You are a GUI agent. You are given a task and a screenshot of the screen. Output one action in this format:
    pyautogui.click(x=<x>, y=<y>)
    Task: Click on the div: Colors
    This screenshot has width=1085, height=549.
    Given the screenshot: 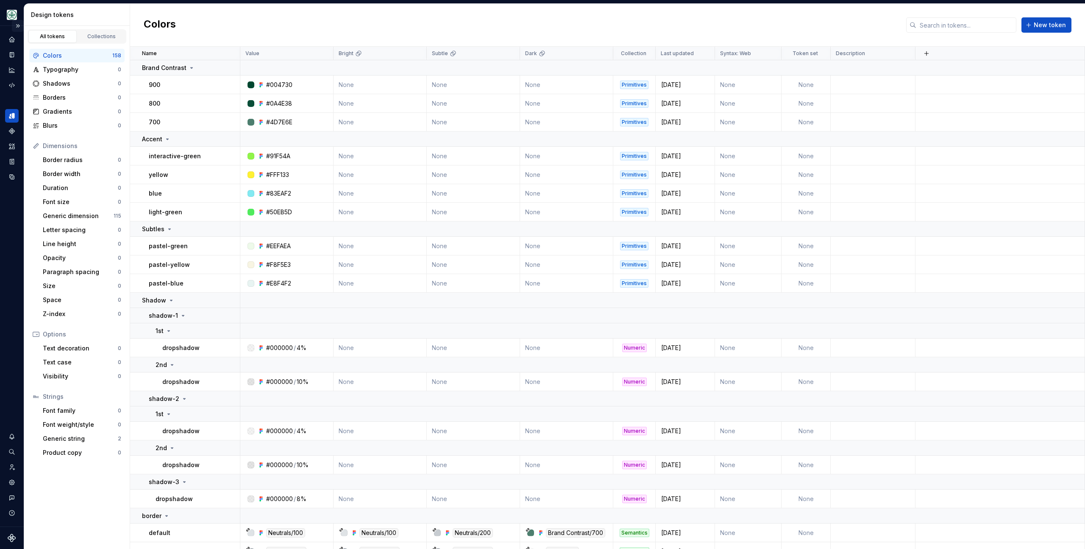 What is the action you would take?
    pyautogui.click(x=78, y=56)
    